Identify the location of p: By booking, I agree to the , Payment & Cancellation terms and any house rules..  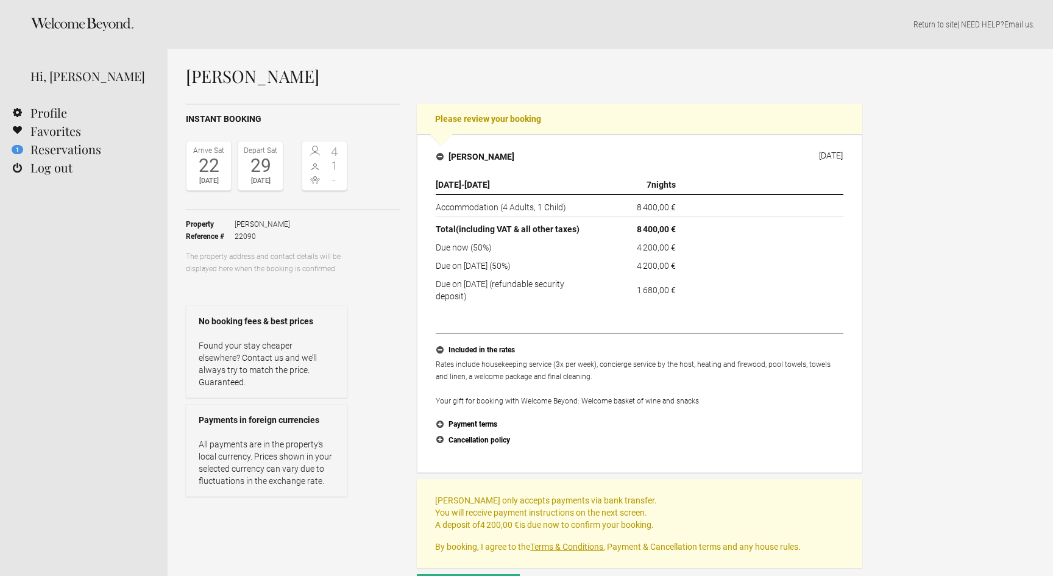
(640, 547).